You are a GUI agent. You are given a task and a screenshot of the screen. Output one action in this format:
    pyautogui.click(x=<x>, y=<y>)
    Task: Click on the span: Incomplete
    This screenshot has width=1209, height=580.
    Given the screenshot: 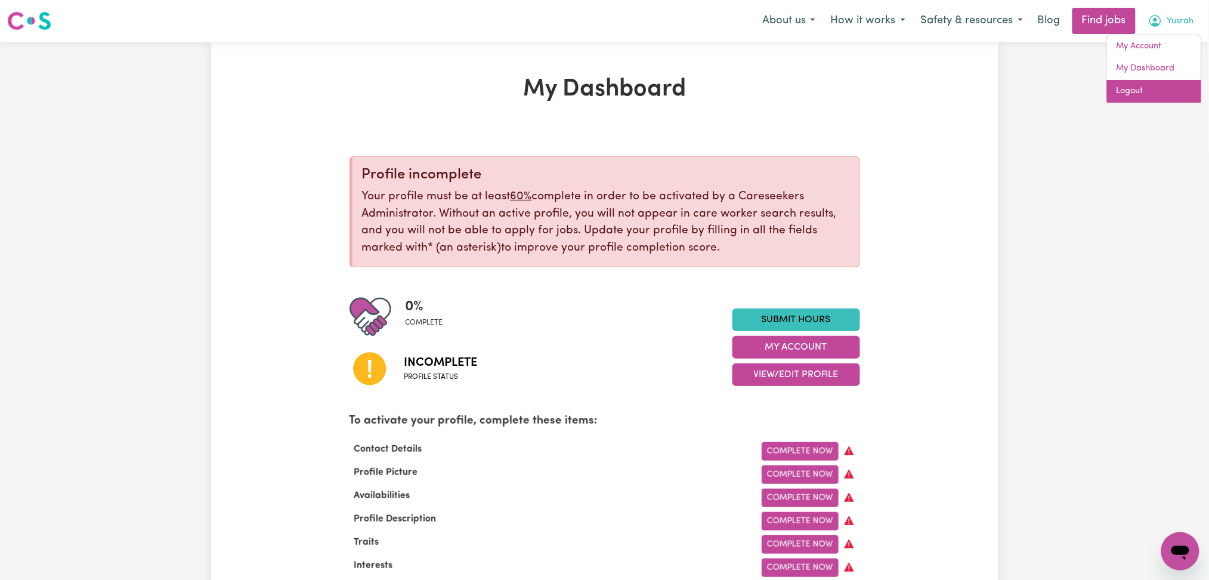 What is the action you would take?
    pyautogui.click(x=441, y=363)
    